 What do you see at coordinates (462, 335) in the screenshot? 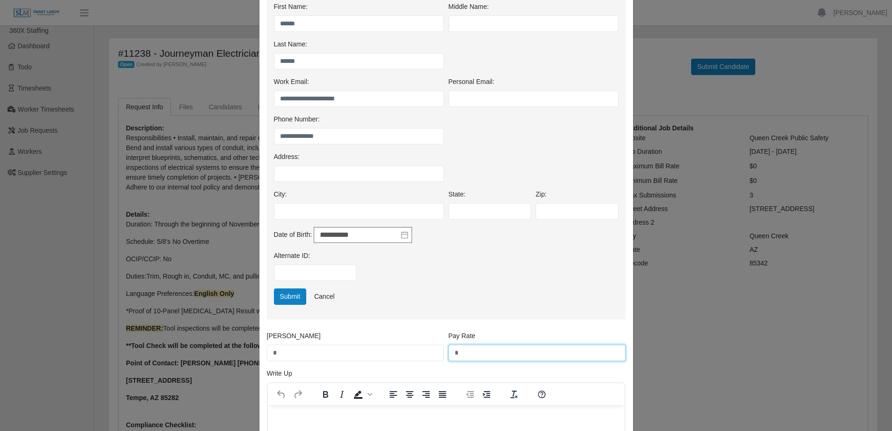
I see `label: Pay Rate` at bounding box center [462, 335].